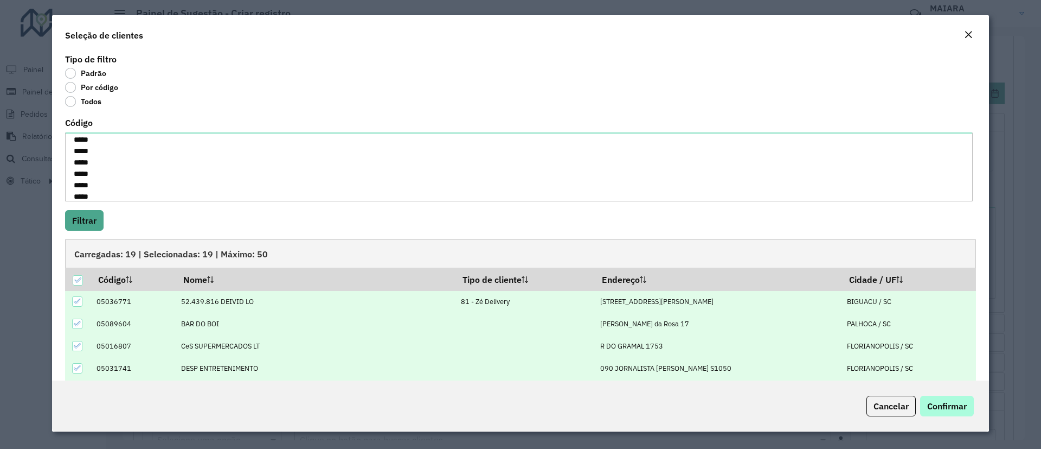 The height and width of the screenshot is (449, 1041). Describe the element at coordinates (909, 302) in the screenshot. I see `td: BIGUACU / SC` at that location.